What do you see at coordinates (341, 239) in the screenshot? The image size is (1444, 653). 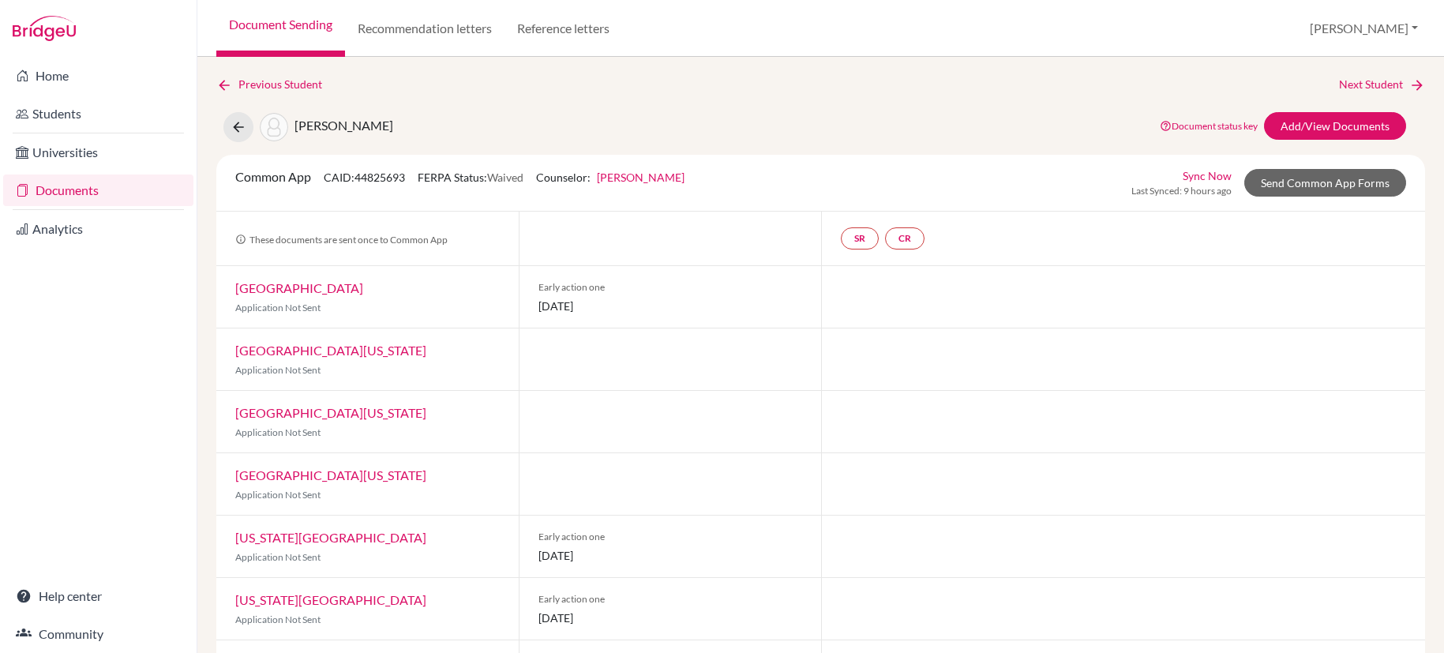 I see `span: These documents are sent once to Common App` at bounding box center [341, 239].